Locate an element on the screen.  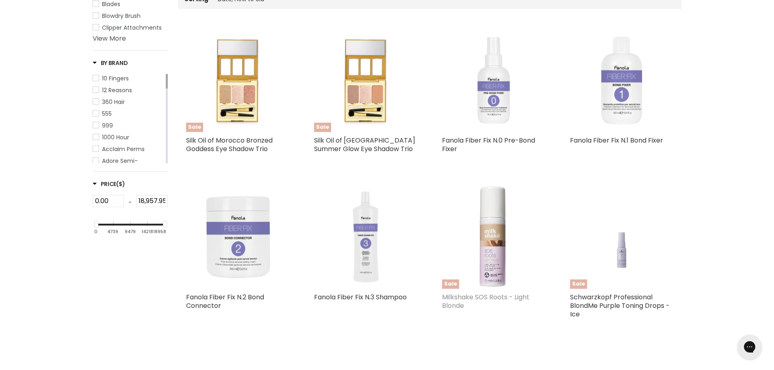
img: Fanola Fiber Fix N.0 Pre-Bond Fixer is located at coordinates (494, 80).